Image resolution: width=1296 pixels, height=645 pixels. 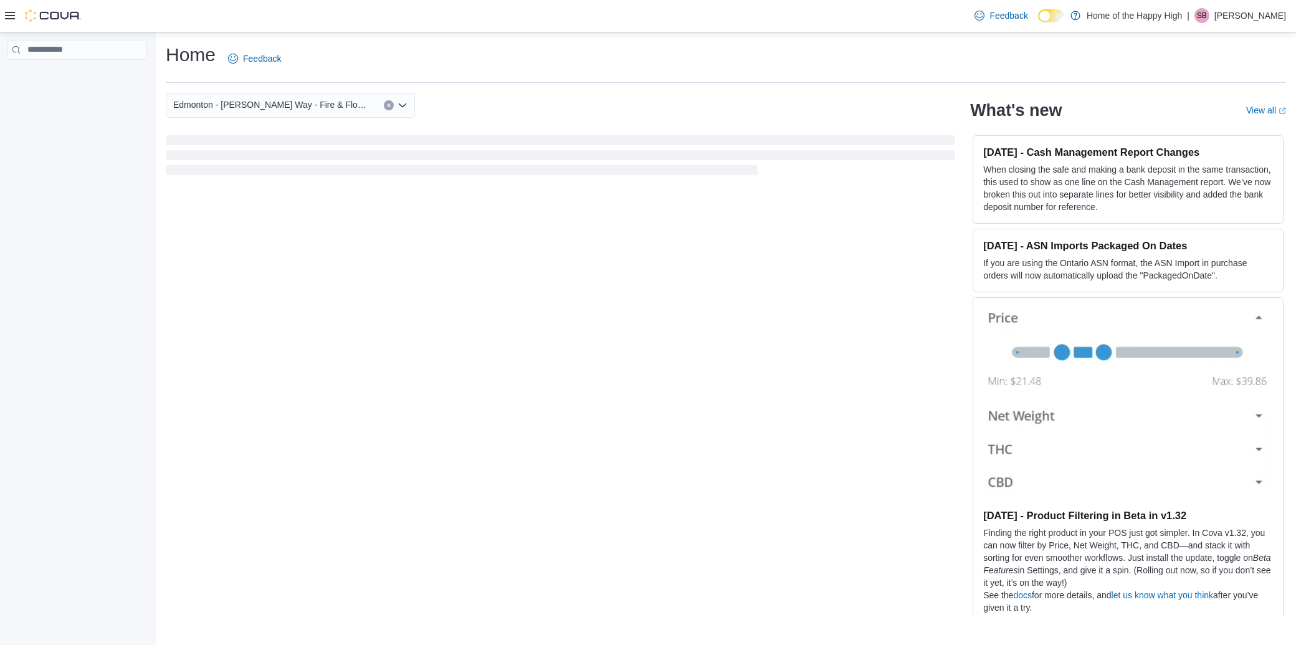 I want to click on svg: External link, so click(x=1282, y=111).